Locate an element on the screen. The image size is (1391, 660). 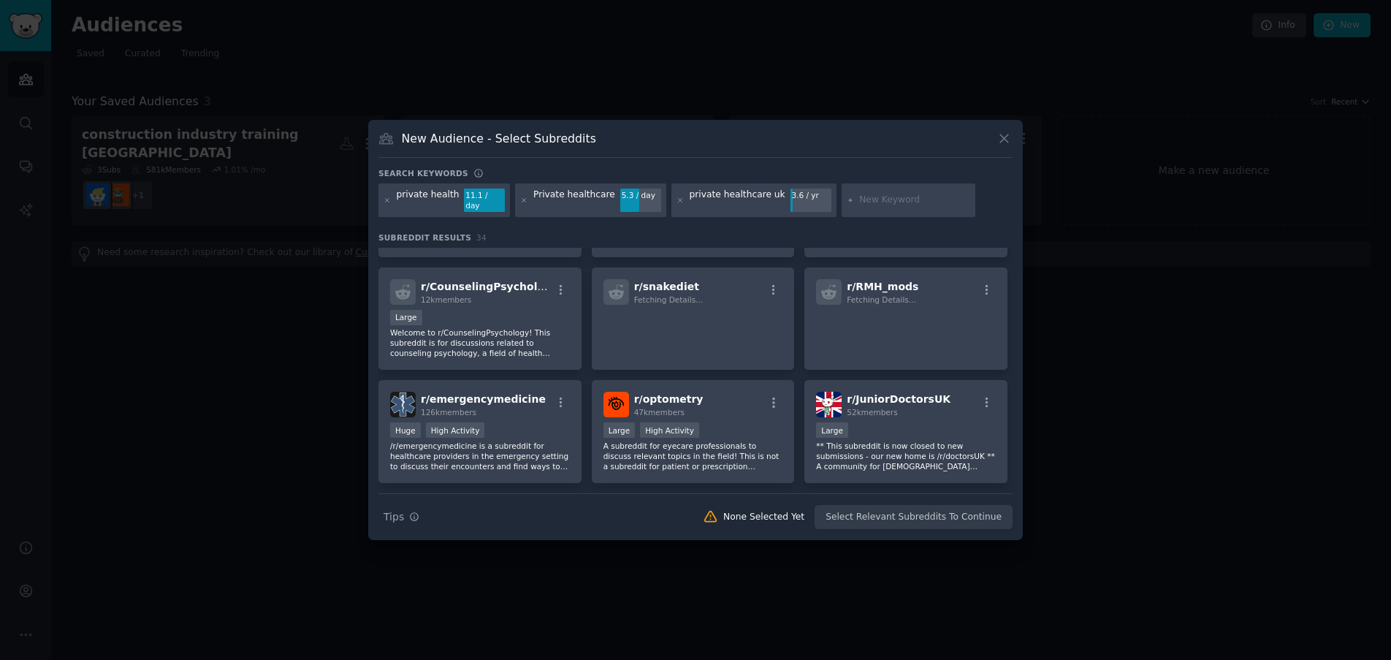
p: ** This subreddit is now closed to new submissions - our new home is /r/doctorsUK ** A community ... is located at coordinates (906, 456).